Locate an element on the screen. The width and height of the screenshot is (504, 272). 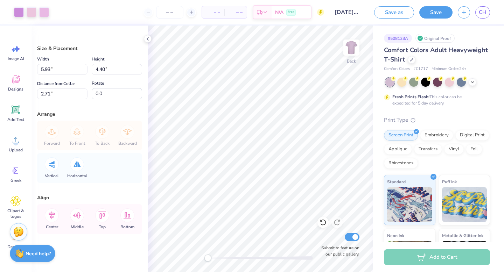
img: Puff Ink is located at coordinates (465, 205).